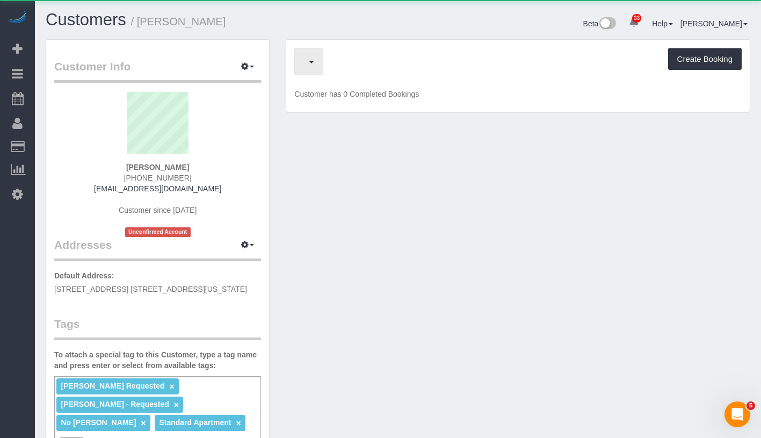  What do you see at coordinates (662, 24) in the screenshot?
I see `a: Help` at bounding box center [662, 24].